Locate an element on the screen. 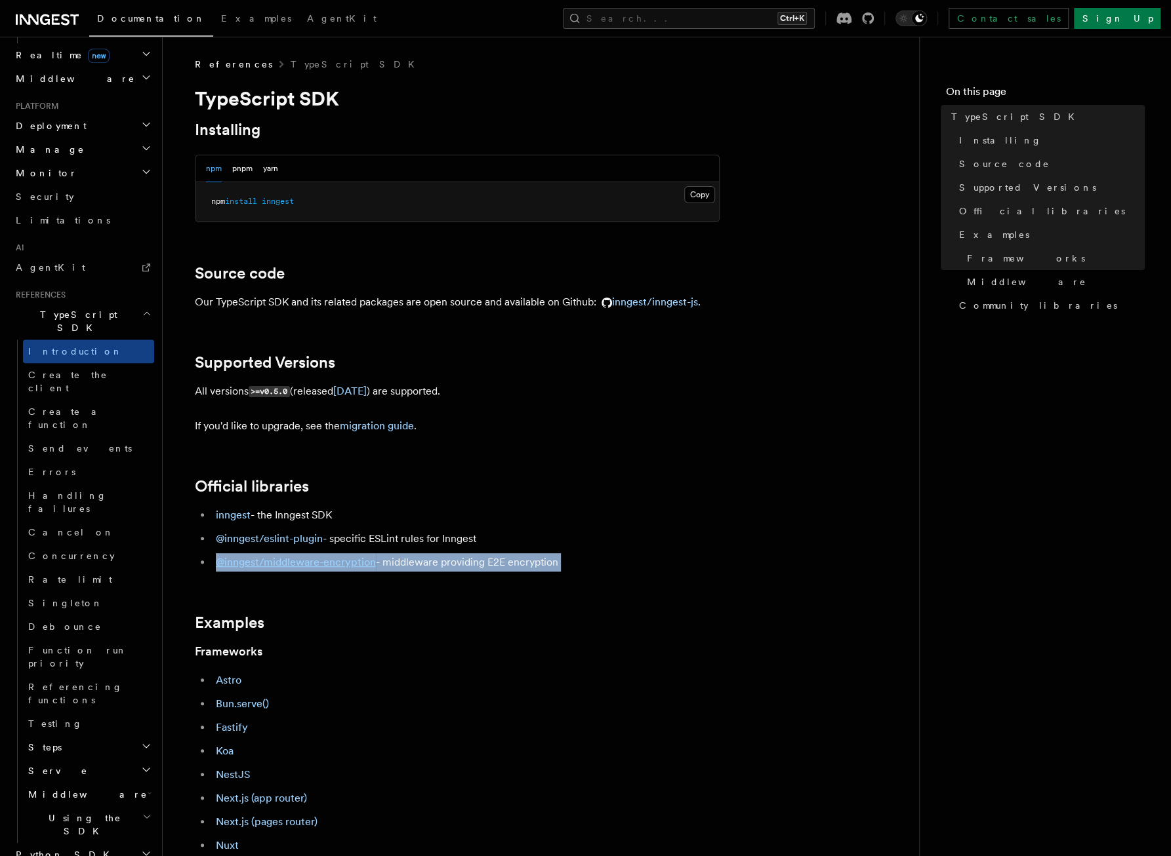  span: Using the SDK is located at coordinates (83, 825).